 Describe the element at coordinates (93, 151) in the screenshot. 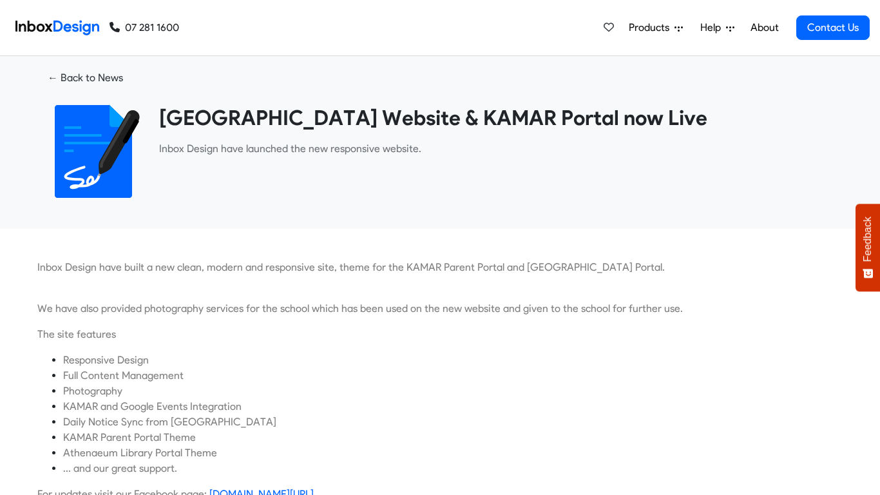

I see `img: 2022_01_18_icon_signature.svg` at that location.